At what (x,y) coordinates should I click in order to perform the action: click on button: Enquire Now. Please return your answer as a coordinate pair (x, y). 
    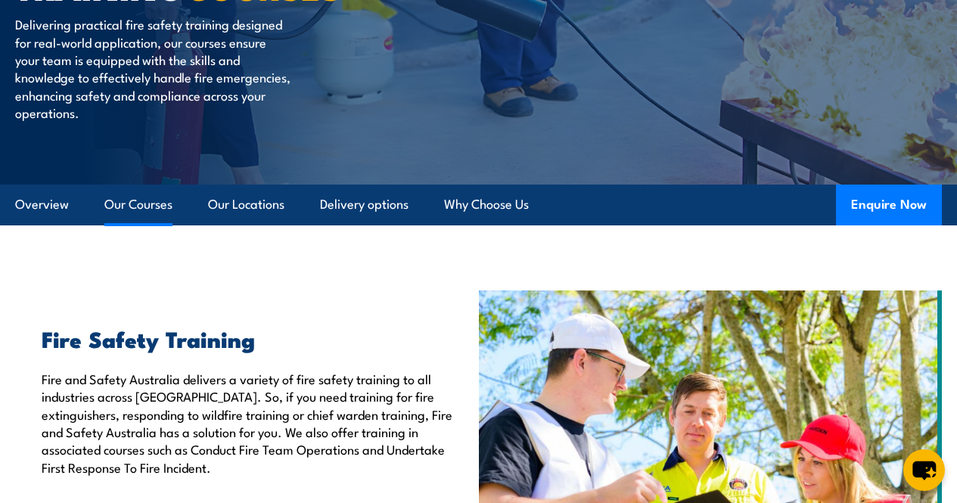
    Looking at the image, I should click on (889, 205).